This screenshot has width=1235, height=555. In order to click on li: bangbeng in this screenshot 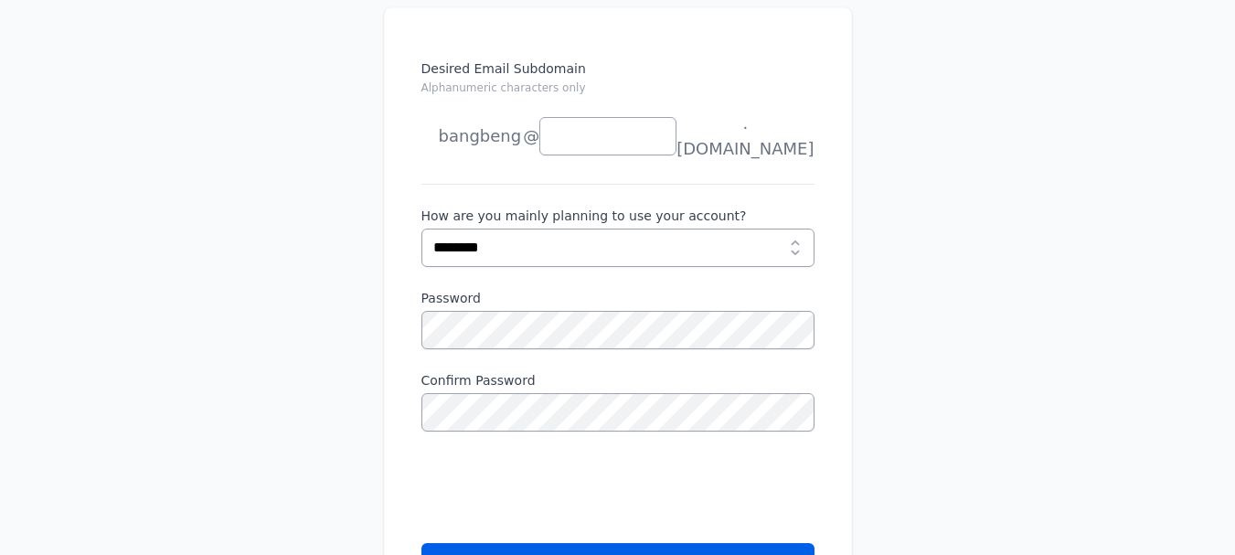, I will do `click(472, 136)`.